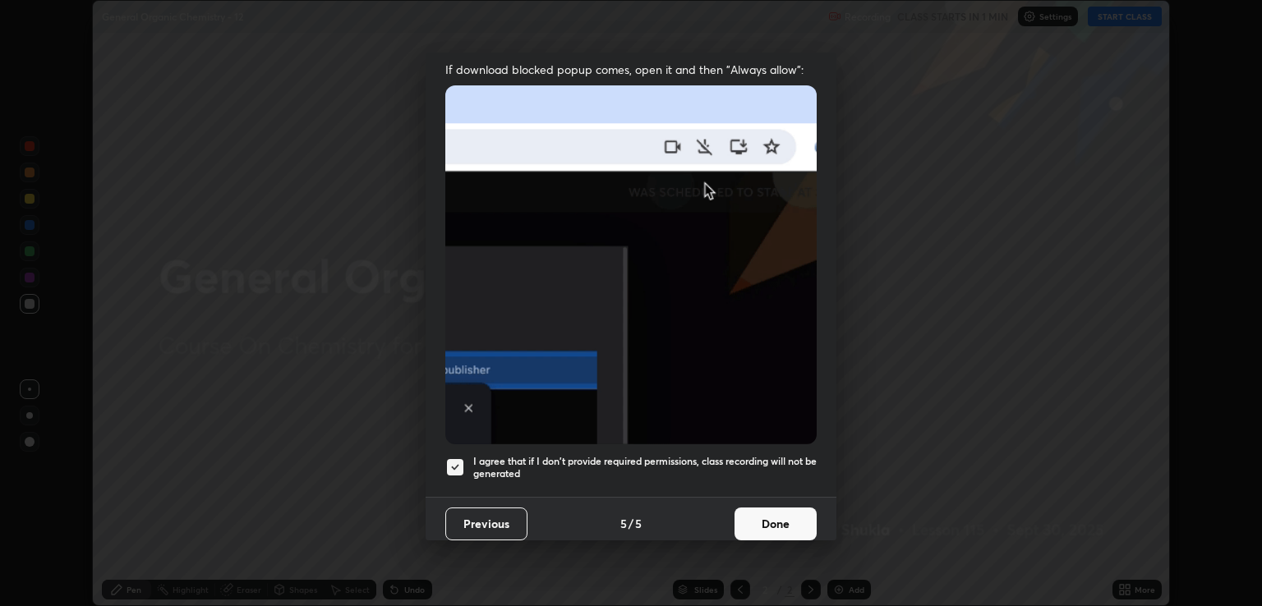 The height and width of the screenshot is (606, 1262). What do you see at coordinates (645, 468) in the screenshot?
I see `h5: I agree that if I don't provide required permissions, class recording will not be generated` at bounding box center [645, 468].